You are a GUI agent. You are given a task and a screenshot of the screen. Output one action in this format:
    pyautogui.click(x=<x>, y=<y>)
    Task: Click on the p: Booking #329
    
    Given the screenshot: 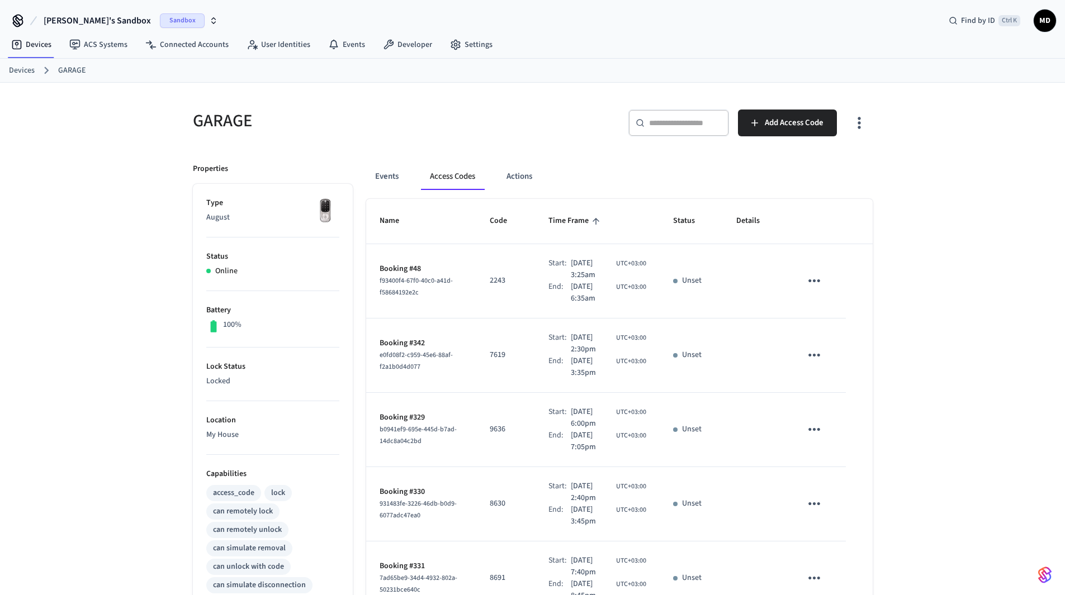 What is the action you would take?
    pyautogui.click(x=422, y=418)
    